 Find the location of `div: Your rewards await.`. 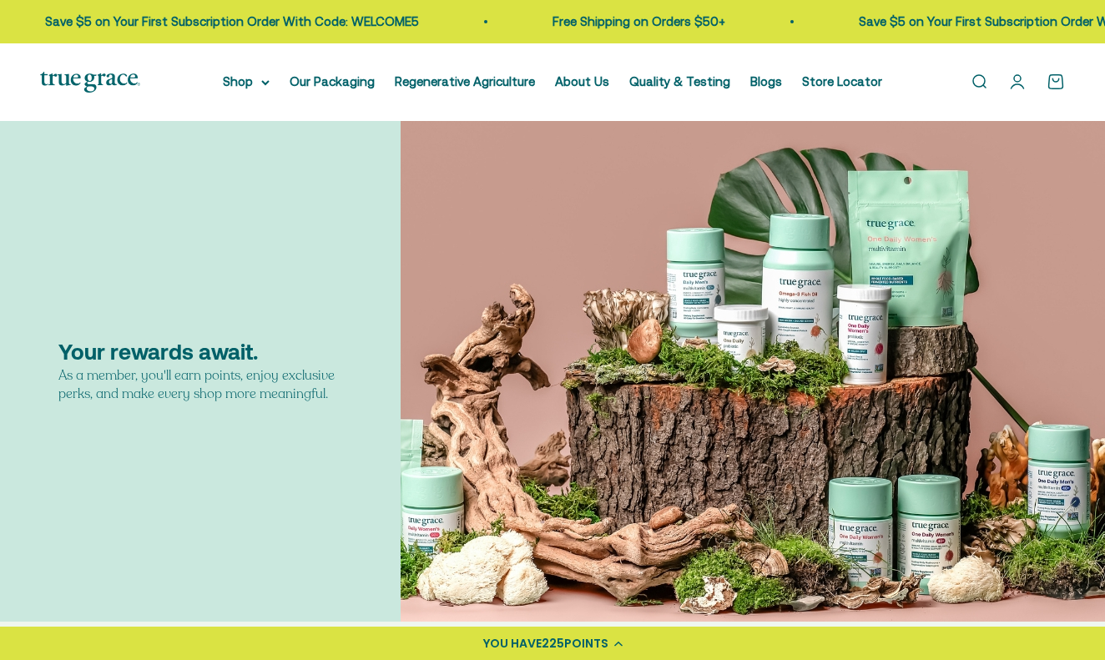

div: Your rewards await. is located at coordinates (200, 353).